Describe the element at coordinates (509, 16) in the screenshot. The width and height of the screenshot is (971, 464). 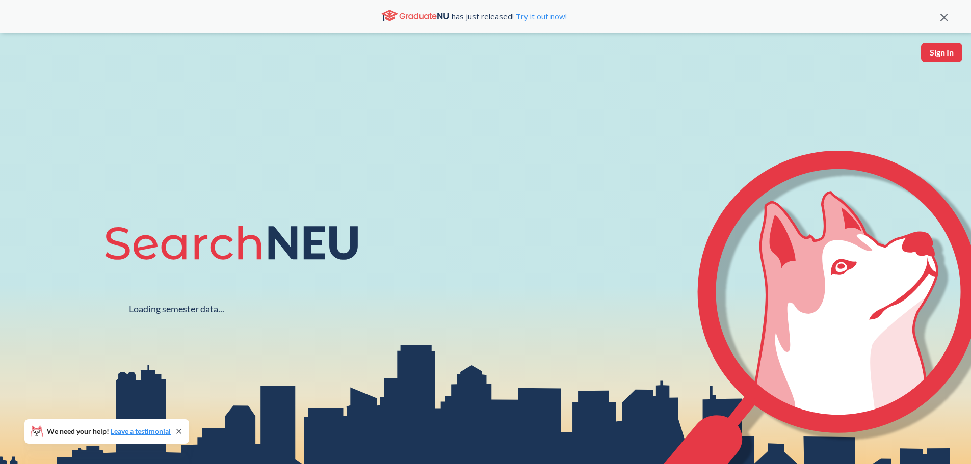
I see `span: has just released!` at that location.